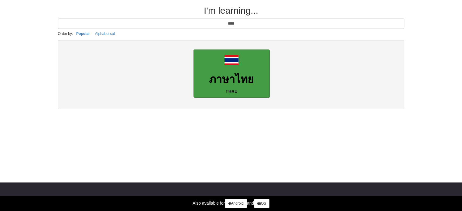  Describe the element at coordinates (231, 10) in the screenshot. I see `h2: I'm learning...` at that location.